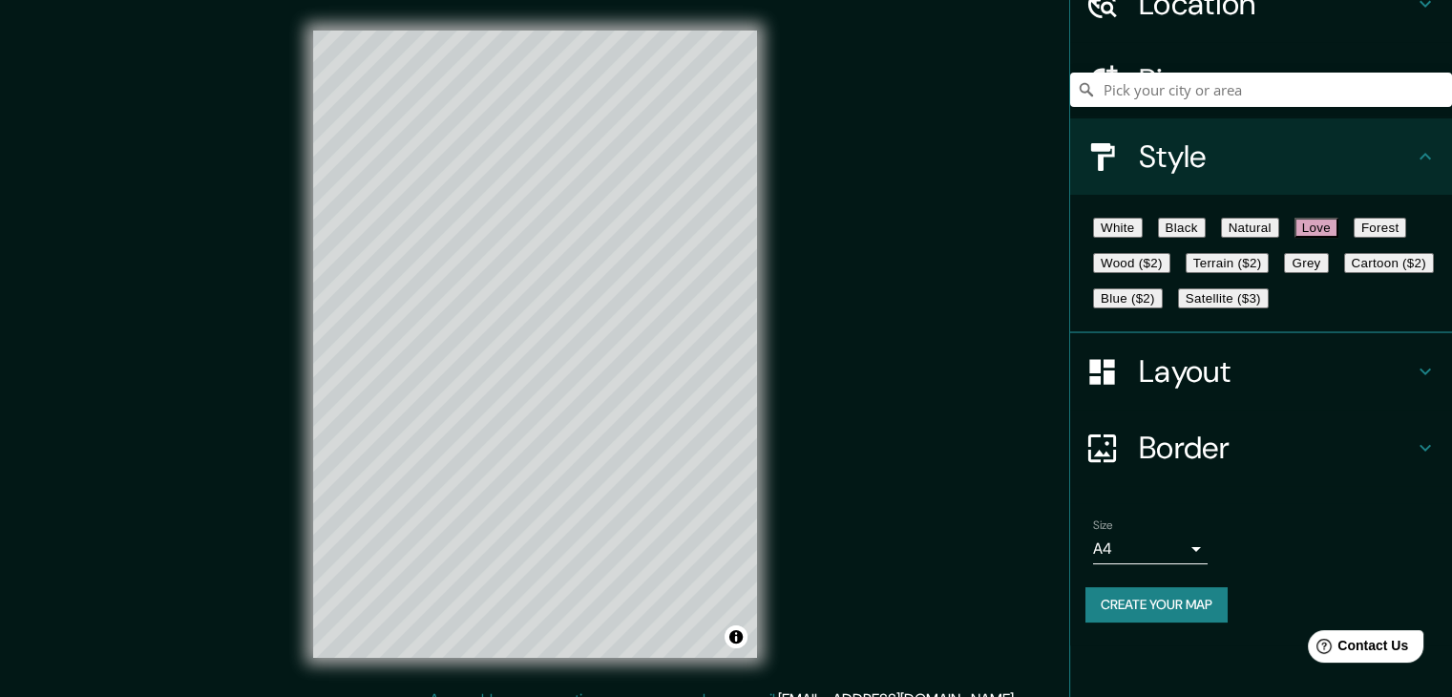 This screenshot has height=697, width=1452. Describe the element at coordinates (1276, 448) in the screenshot. I see `h4: Border` at that location.